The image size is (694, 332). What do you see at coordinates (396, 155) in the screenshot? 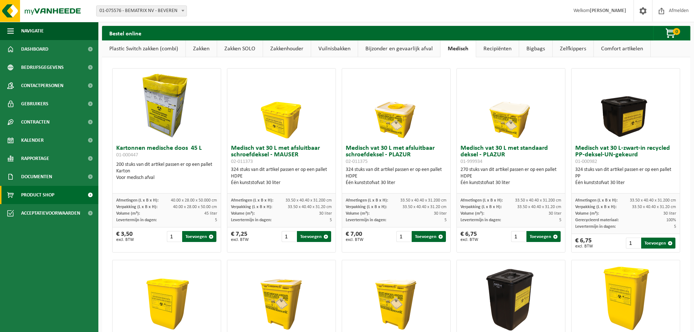
I see `h3: Medisch vat 30 L met afsluitbaar schroefdeksel - PLAZUR` at bounding box center [396, 155].